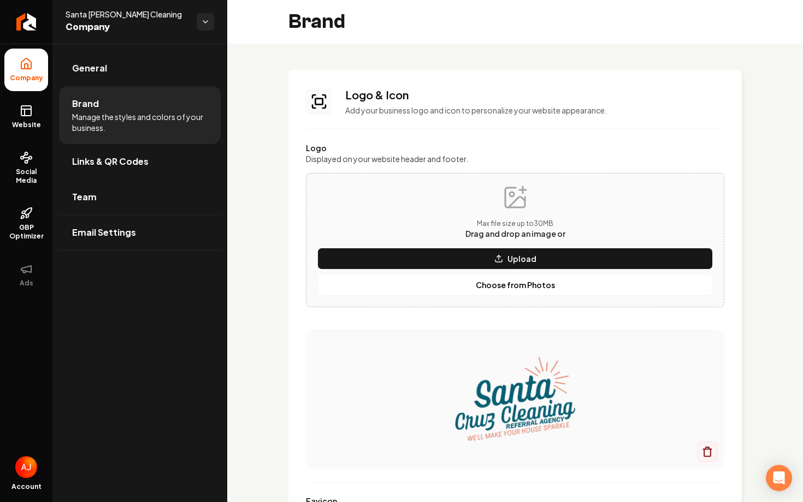 The height and width of the screenshot is (502, 803). I want to click on span: General, so click(90, 68).